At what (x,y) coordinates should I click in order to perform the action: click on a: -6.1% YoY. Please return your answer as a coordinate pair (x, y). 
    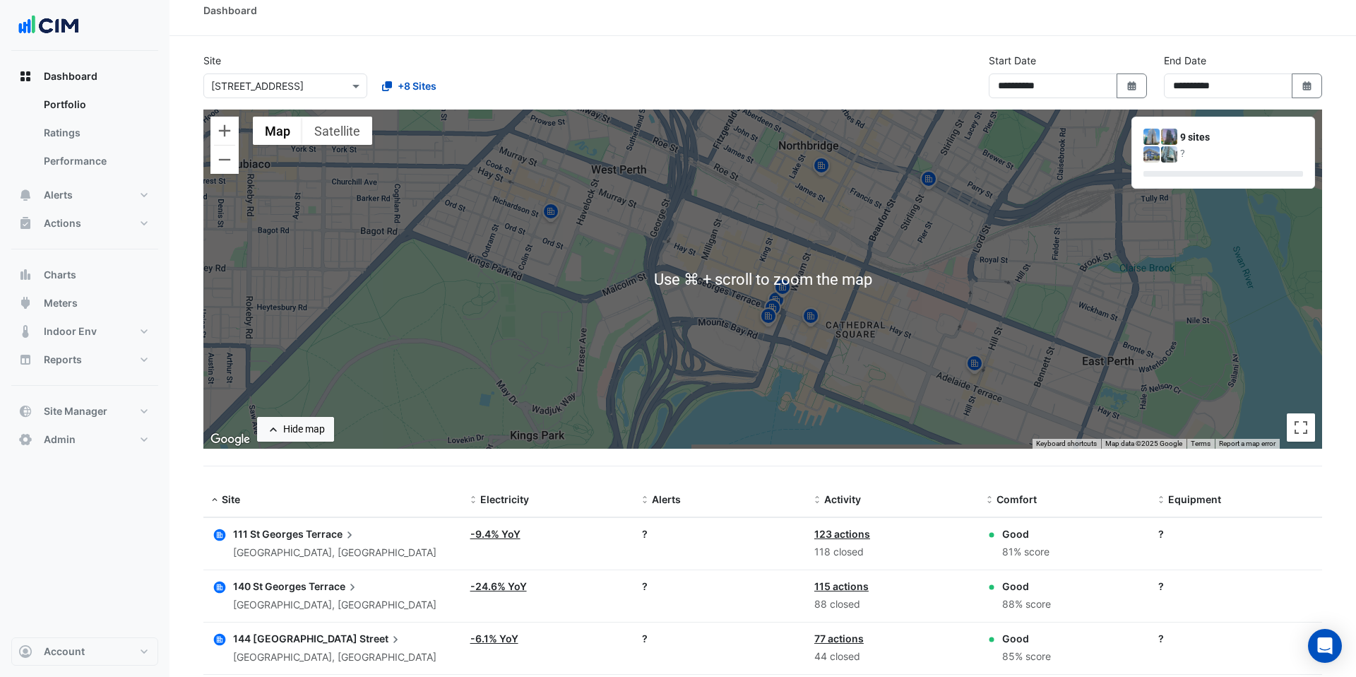
    Looking at the image, I should click on (494, 638).